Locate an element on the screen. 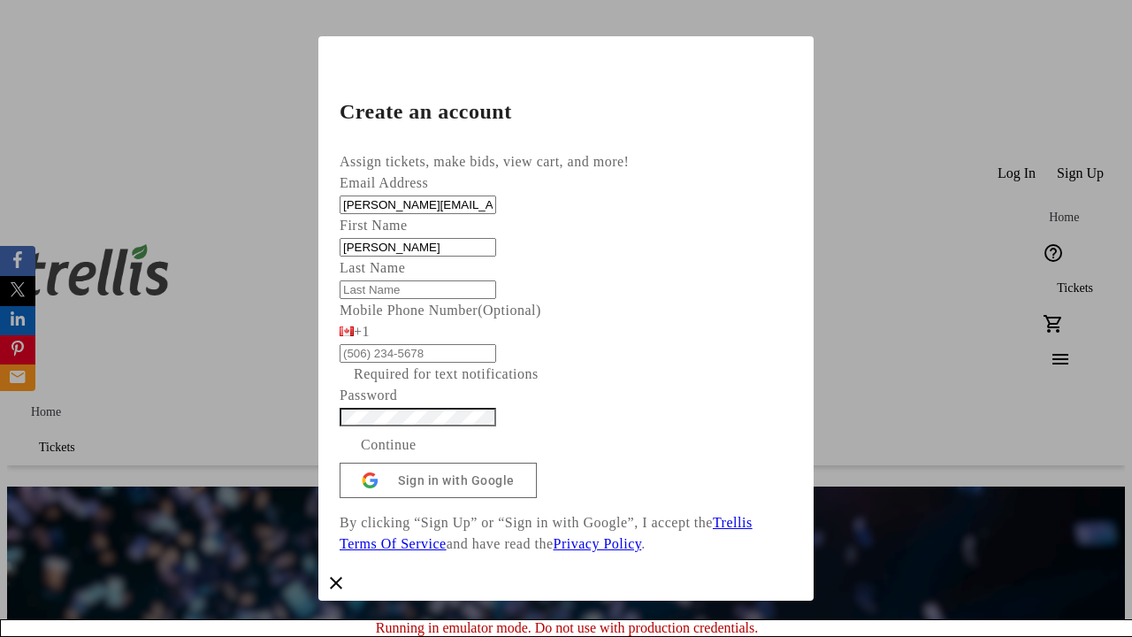 Image resolution: width=1132 pixels, height=637 pixels. label: Last Name is located at coordinates (372, 267).